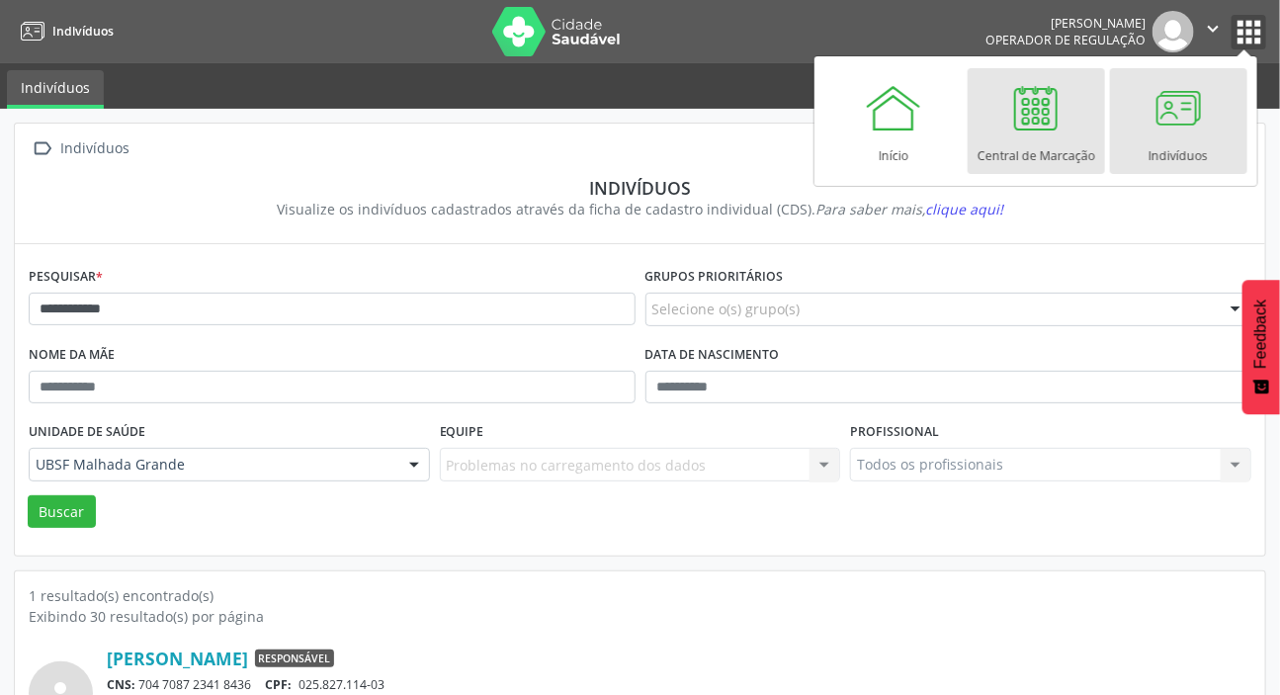 This screenshot has height=695, width=1280. Describe the element at coordinates (640, 595) in the screenshot. I see `div: 1 resultado(s) encontrado(s)` at that location.